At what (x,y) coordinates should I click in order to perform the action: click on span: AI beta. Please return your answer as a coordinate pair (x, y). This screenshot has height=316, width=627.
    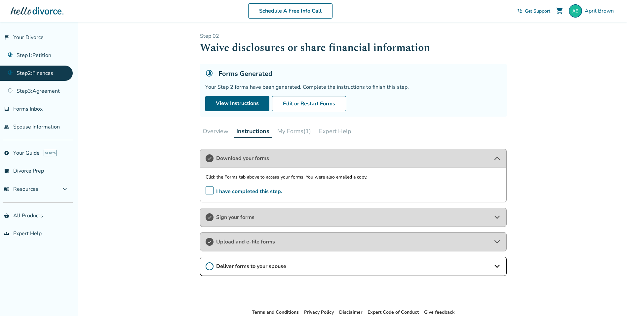
    Looking at the image, I should click on (50, 153).